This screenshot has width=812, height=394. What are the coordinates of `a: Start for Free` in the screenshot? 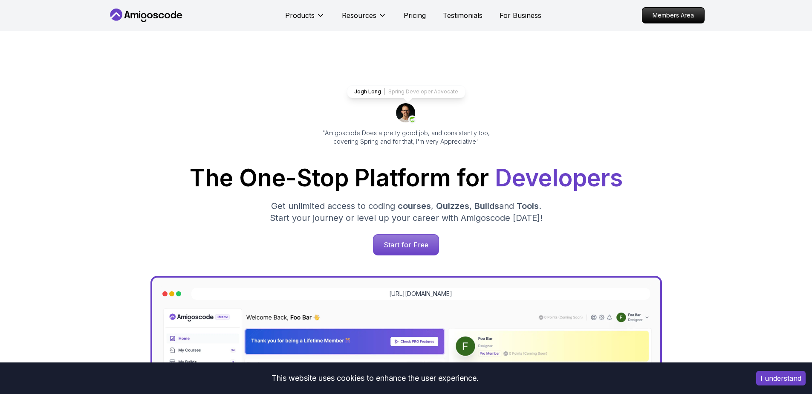 It's located at (406, 245).